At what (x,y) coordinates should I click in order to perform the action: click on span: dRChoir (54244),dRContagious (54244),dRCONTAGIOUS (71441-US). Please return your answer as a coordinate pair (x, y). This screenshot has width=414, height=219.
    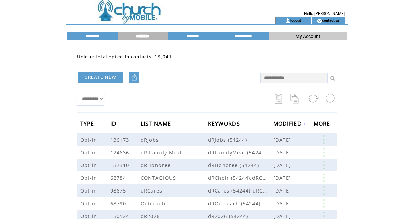
    Looking at the image, I should click on (240, 178).